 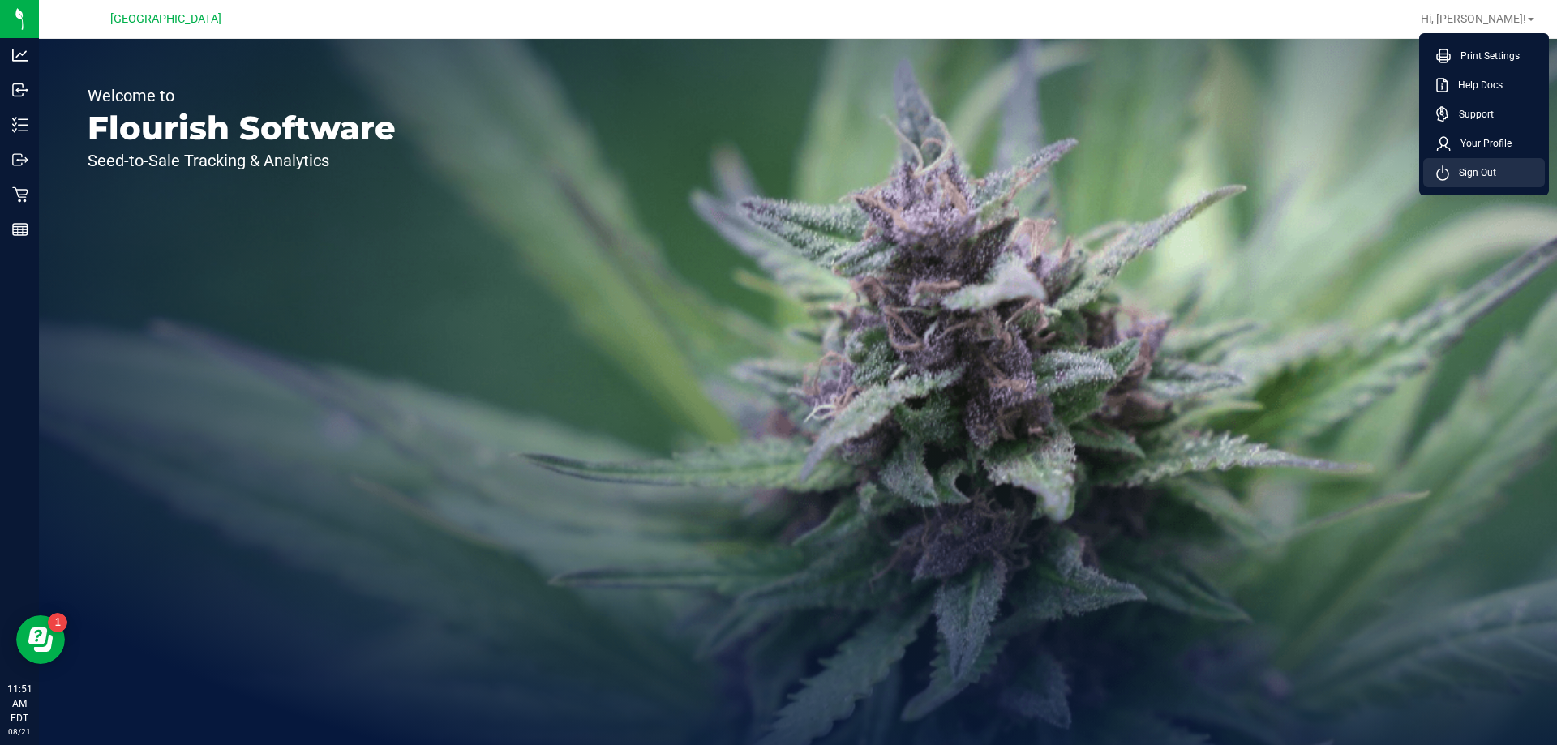 I want to click on p: Flourish Software, so click(x=242, y=128).